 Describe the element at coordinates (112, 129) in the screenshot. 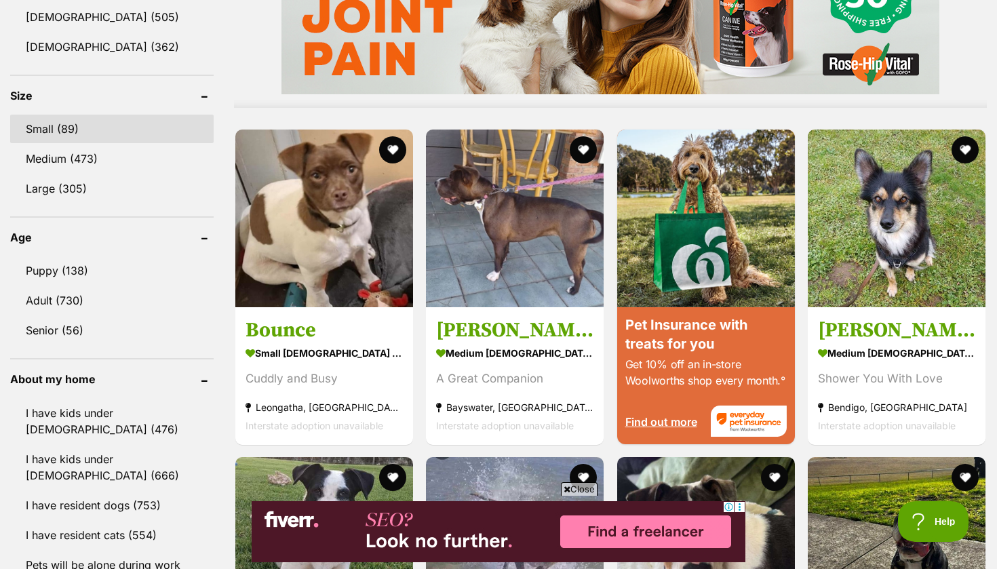

I see `a: Small (89)` at that location.